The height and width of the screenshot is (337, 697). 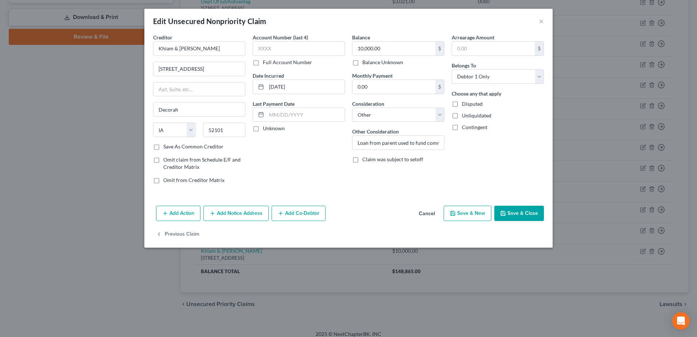 I want to click on label: Last Payment Date, so click(x=273, y=103).